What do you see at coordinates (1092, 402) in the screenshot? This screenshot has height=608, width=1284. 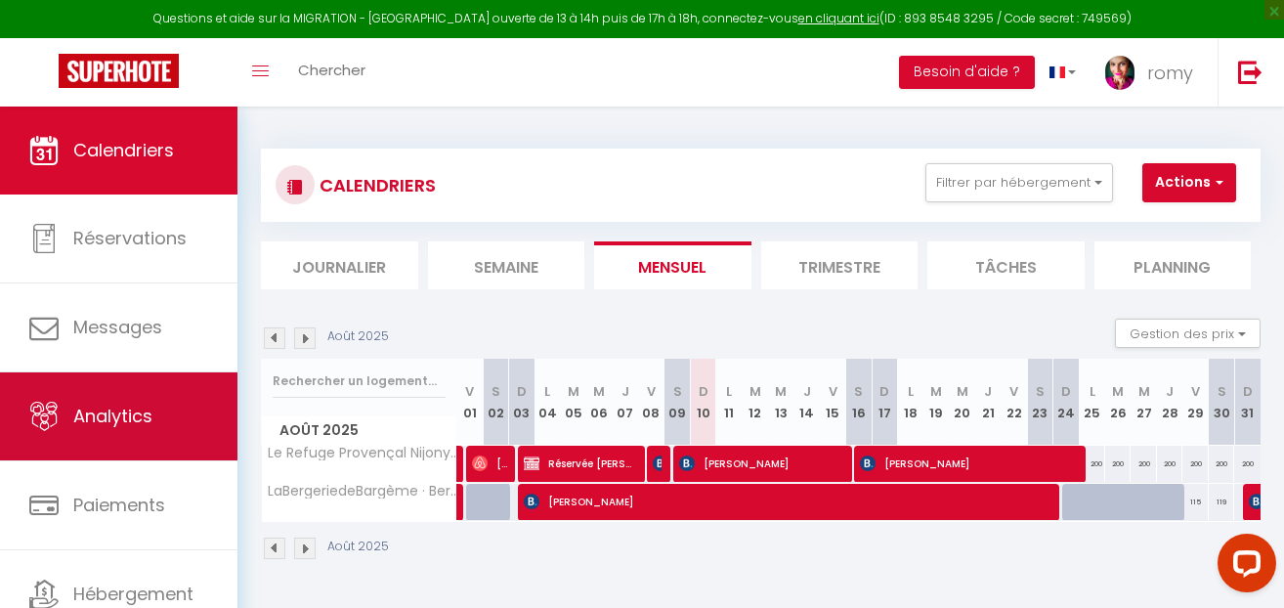 I see `th: 25` at bounding box center [1092, 402].